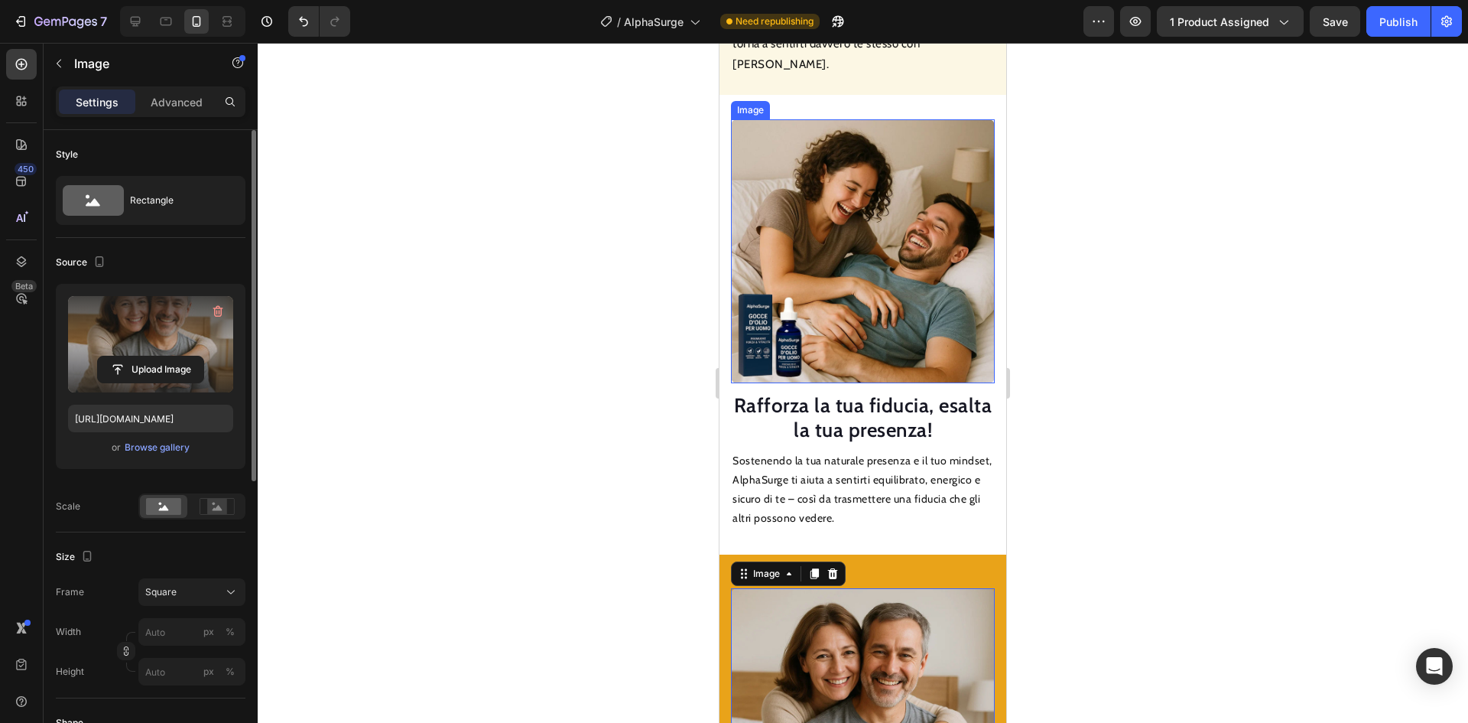 The width and height of the screenshot is (1468, 723). Describe the element at coordinates (143, 447) in the screenshot. I see `p: Sostenendo la tua naturale presenza e il tuo mindset, AlphaSurge ti aiuta a sentirti equilibrato,...` at that location.